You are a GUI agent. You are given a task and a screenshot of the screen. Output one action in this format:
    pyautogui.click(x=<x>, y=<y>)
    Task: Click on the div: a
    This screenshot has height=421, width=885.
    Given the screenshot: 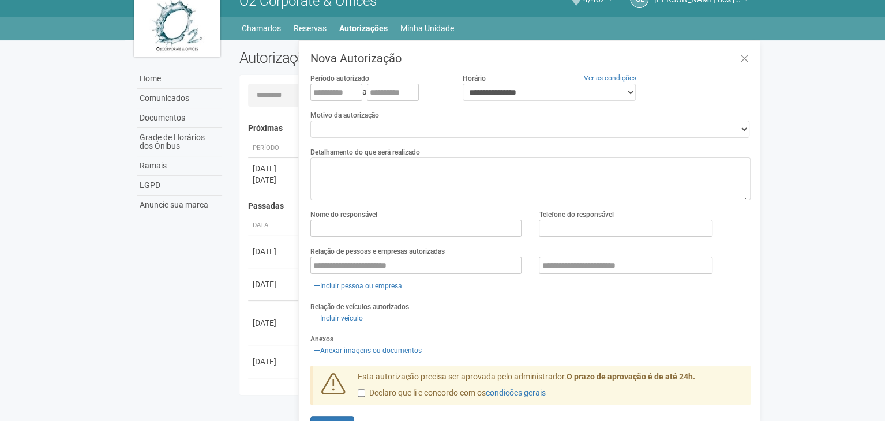 What is the action you would take?
    pyautogui.click(x=378, y=92)
    